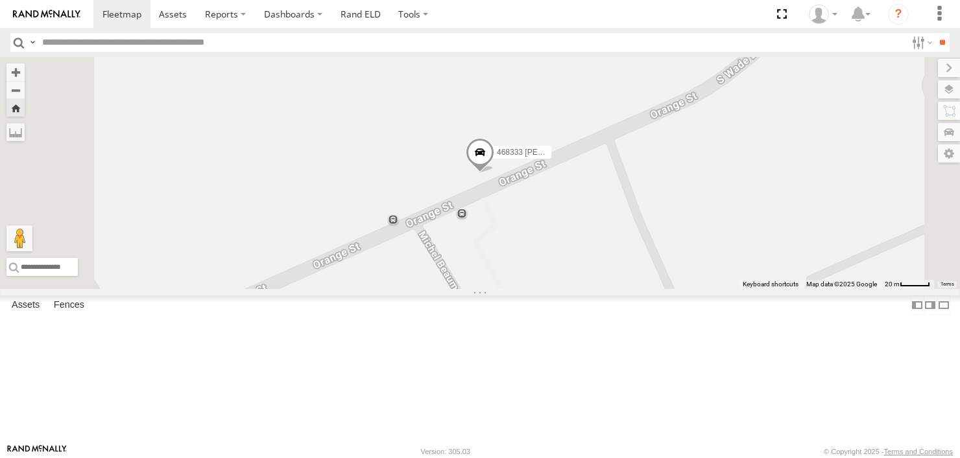 The height and width of the screenshot is (458, 960). What do you see at coordinates (918, 452) in the screenshot?
I see `a: Terms and Conditions` at bounding box center [918, 452].